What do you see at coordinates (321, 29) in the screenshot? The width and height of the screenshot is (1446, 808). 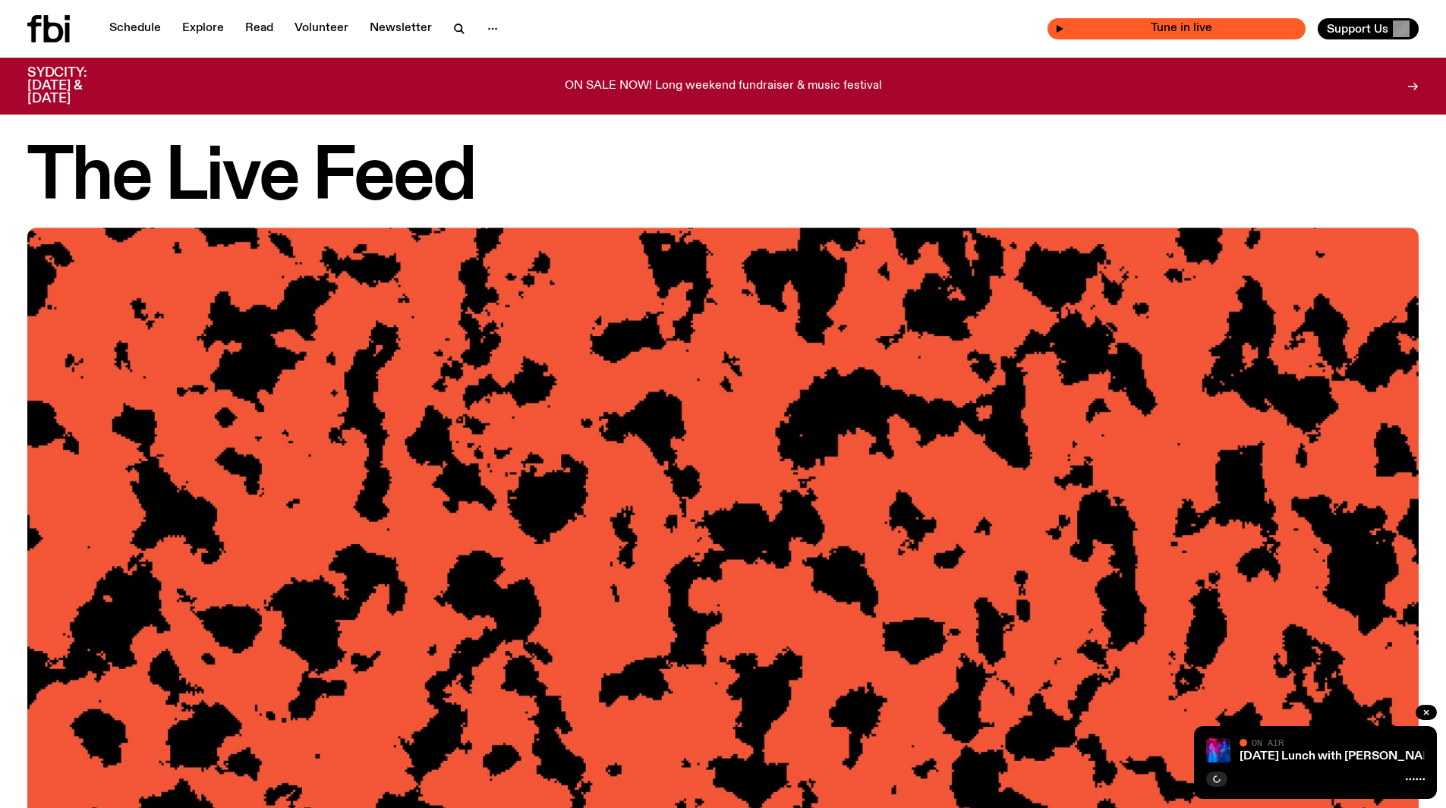 I see `a: Volunteer` at bounding box center [321, 29].